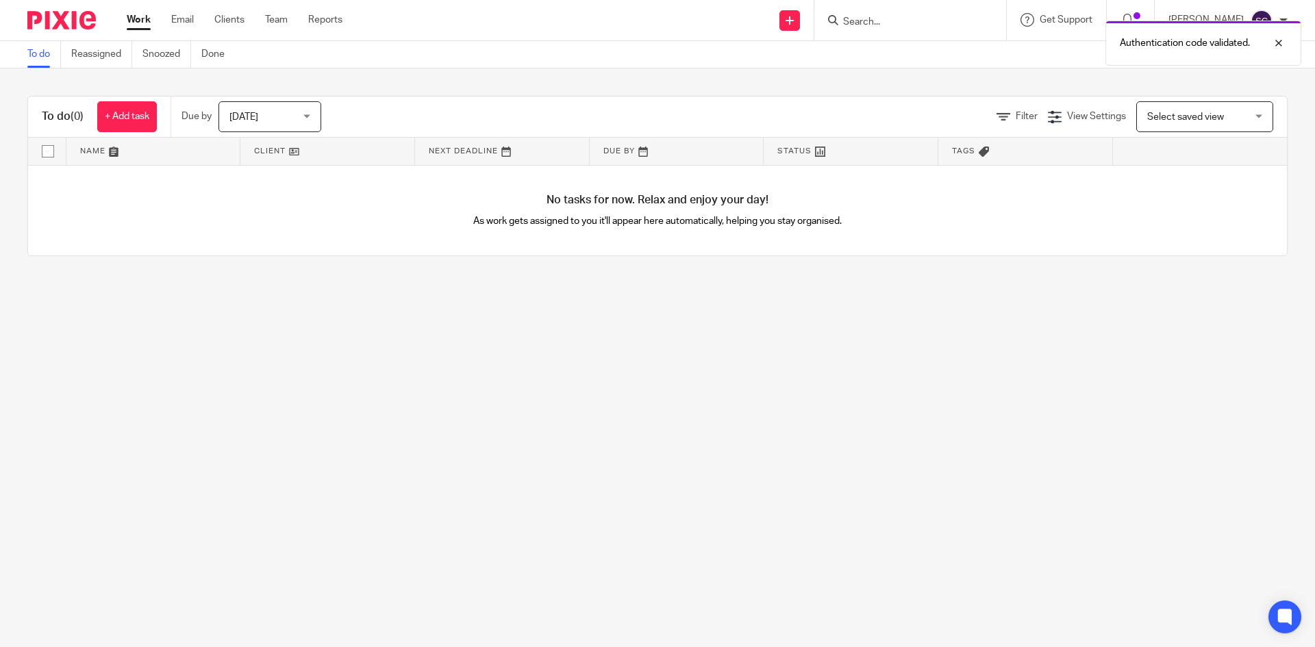  I want to click on a: + Add task, so click(127, 116).